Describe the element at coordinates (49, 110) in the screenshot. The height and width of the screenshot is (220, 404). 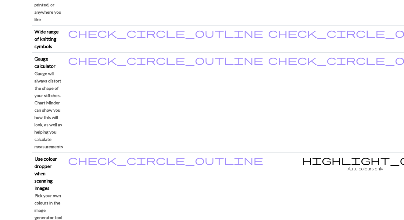
I see `small: Gauge will always distort the shape of your stitches. Chart Minder can show you how this will loo...` at that location.